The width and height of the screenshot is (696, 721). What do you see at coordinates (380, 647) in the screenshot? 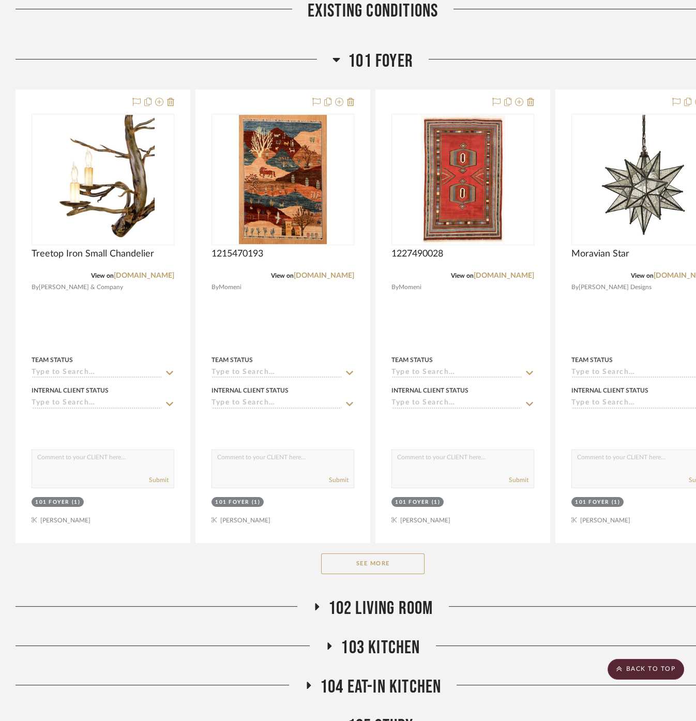
I see `span: 103 Kitchen` at bounding box center [380, 647].